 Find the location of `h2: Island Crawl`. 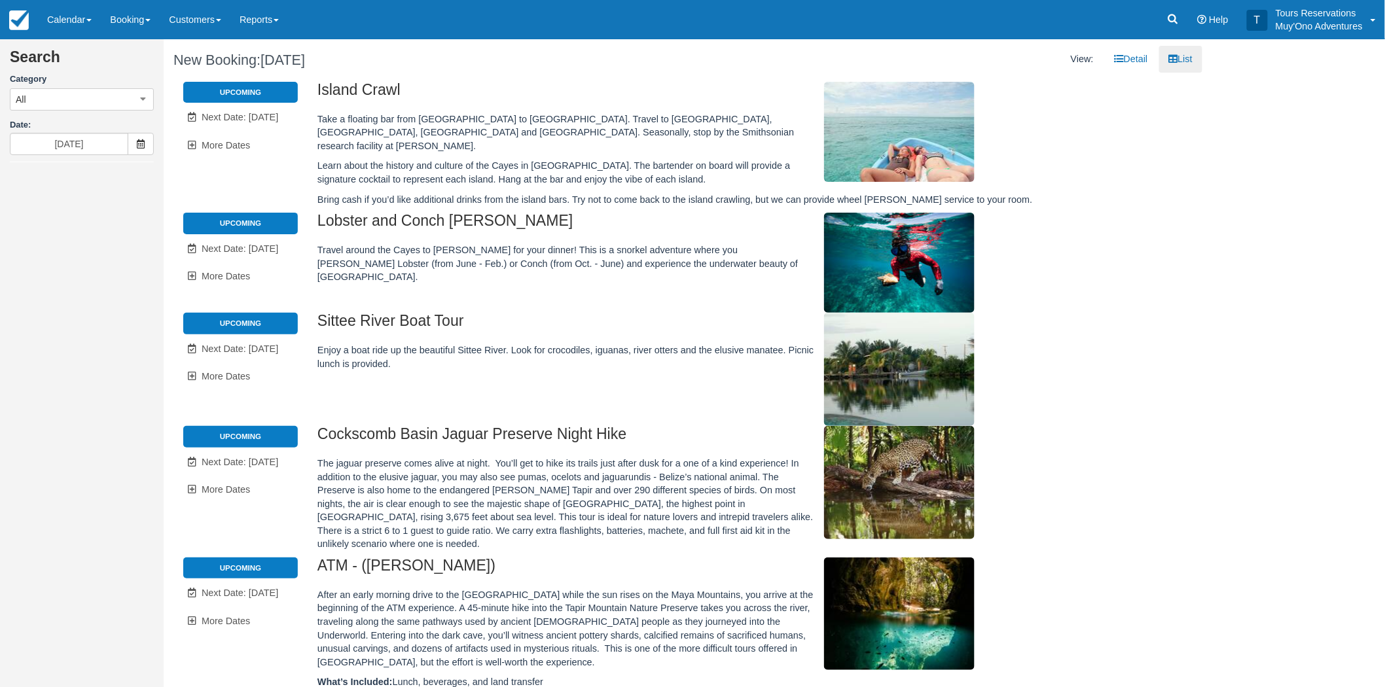

h2: Island Crawl is located at coordinates (690, 94).